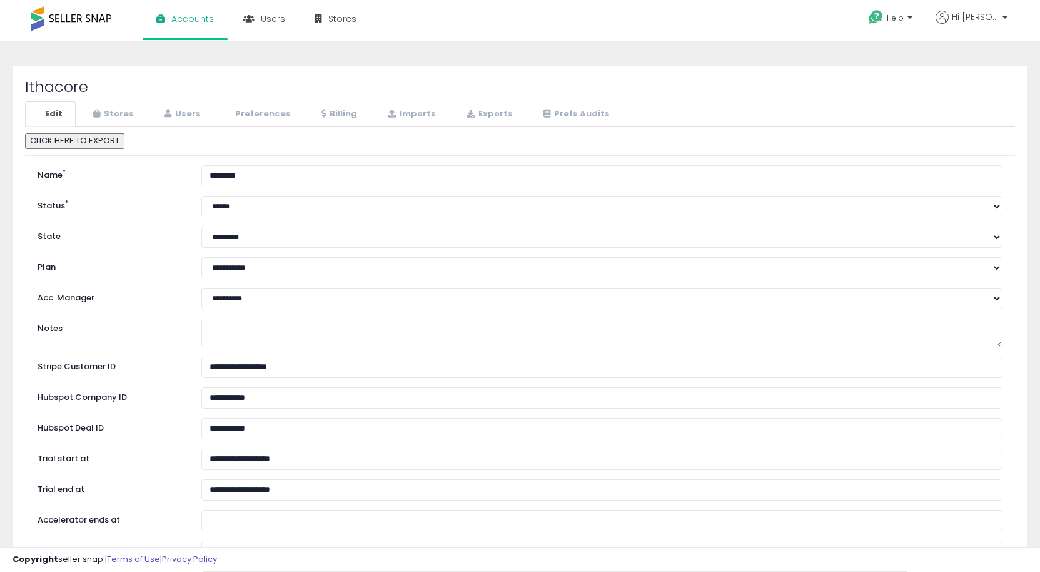 The width and height of the screenshot is (1040, 572). What do you see at coordinates (110, 518) in the screenshot?
I see `label: Accelerator ends at` at bounding box center [110, 518].